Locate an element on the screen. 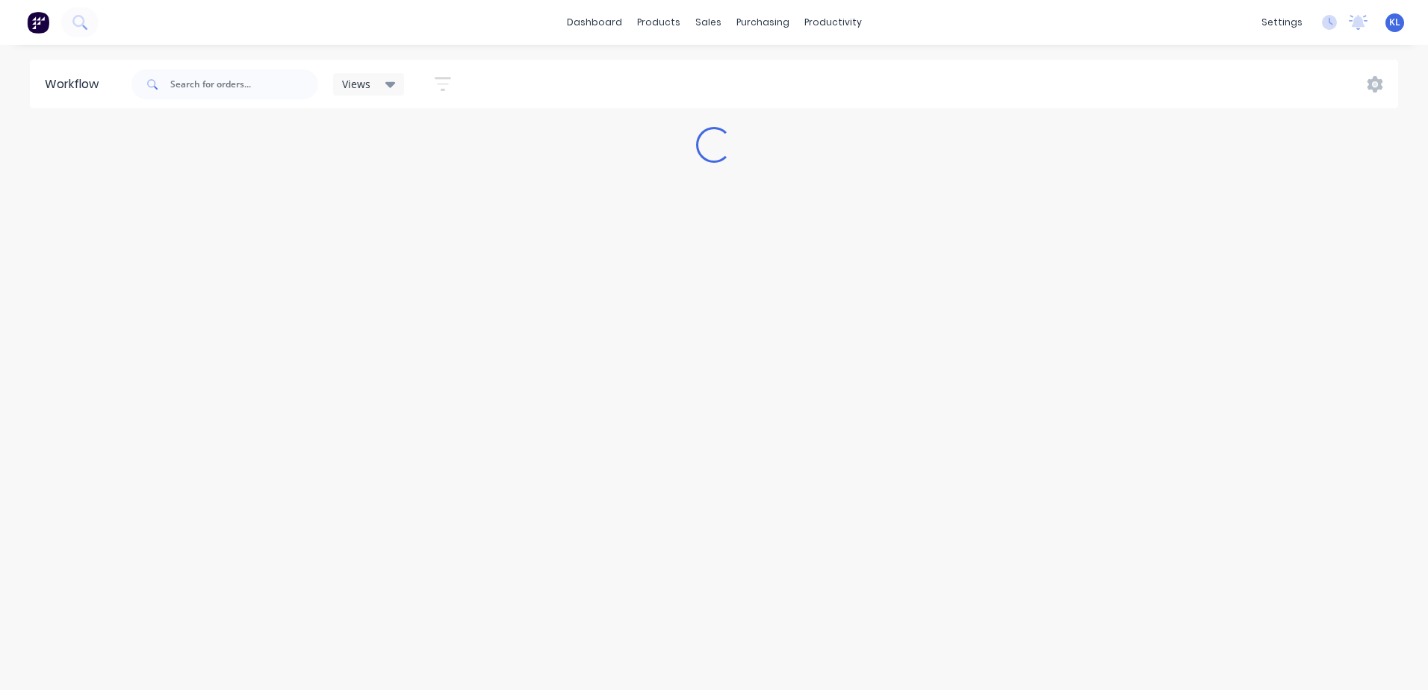 The width and height of the screenshot is (1428, 690). a: dashboard is located at coordinates (594, 22).